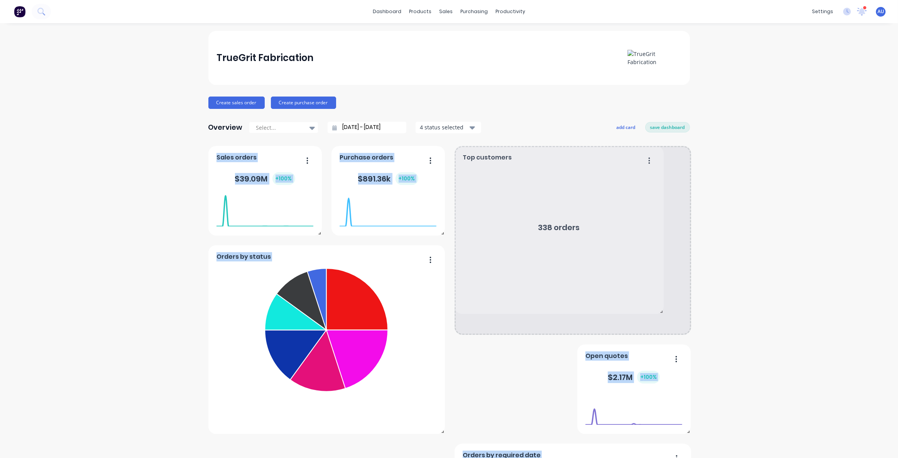 The width and height of the screenshot is (898, 458). I want to click on div: productivity, so click(510, 12).